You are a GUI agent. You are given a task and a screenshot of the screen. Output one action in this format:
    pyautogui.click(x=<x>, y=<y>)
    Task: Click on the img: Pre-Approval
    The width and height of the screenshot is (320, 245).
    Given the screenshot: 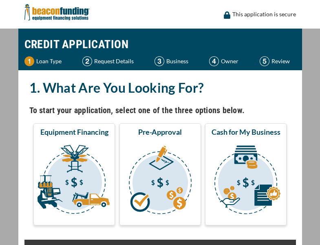 What is the action you would take?
    pyautogui.click(x=160, y=181)
    